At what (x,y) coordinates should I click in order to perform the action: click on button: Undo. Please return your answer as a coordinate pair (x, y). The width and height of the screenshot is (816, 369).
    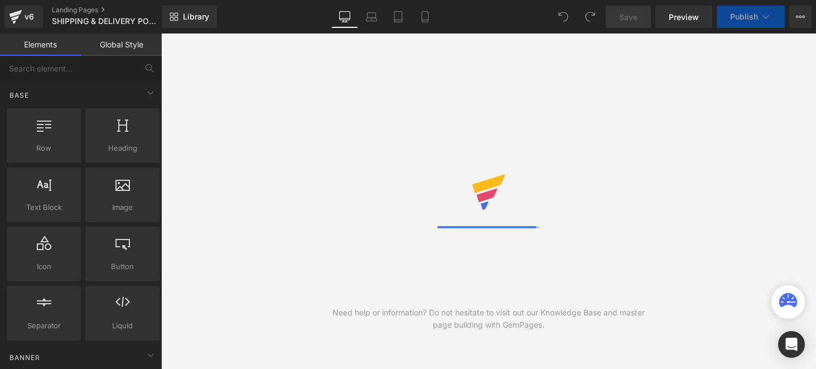
    Looking at the image, I should click on (564, 17).